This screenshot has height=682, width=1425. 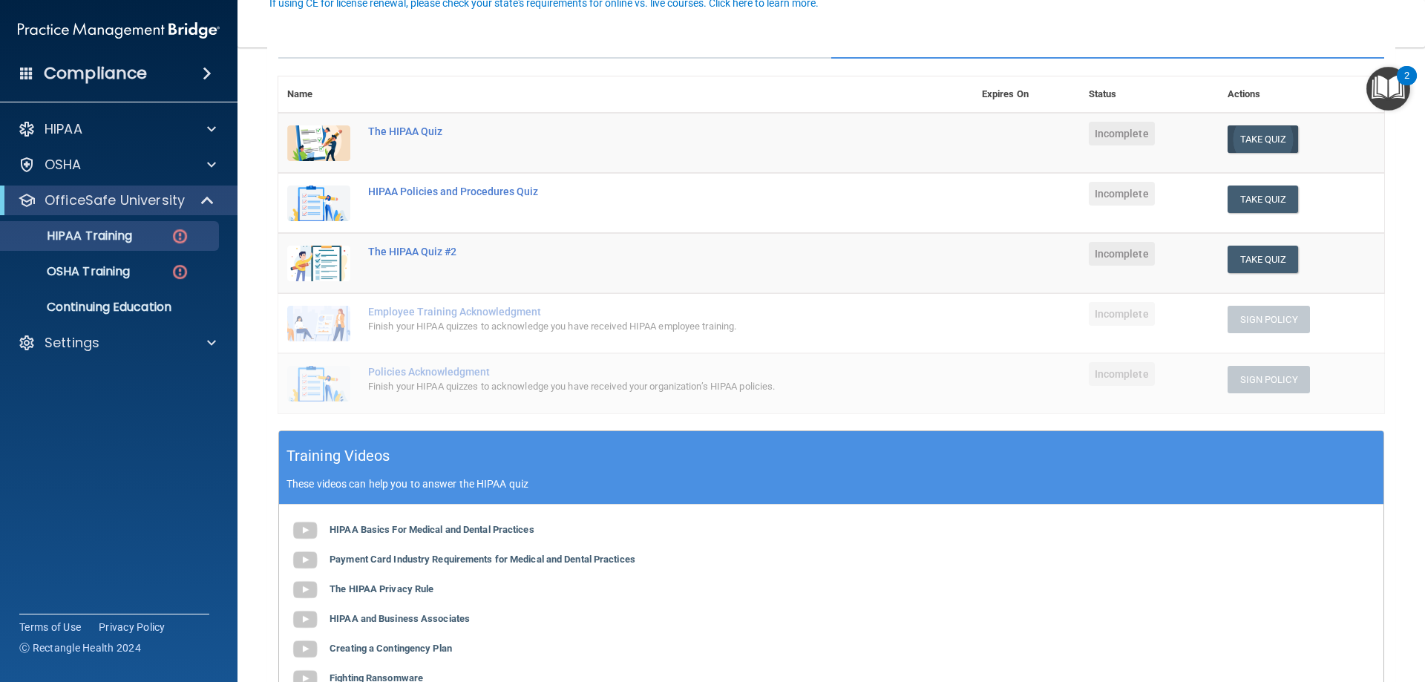 What do you see at coordinates (633, 327) in the screenshot?
I see `div: Finish your HIPAA quizzes to acknowledge you have received HIPAA employee training.` at bounding box center [633, 327].